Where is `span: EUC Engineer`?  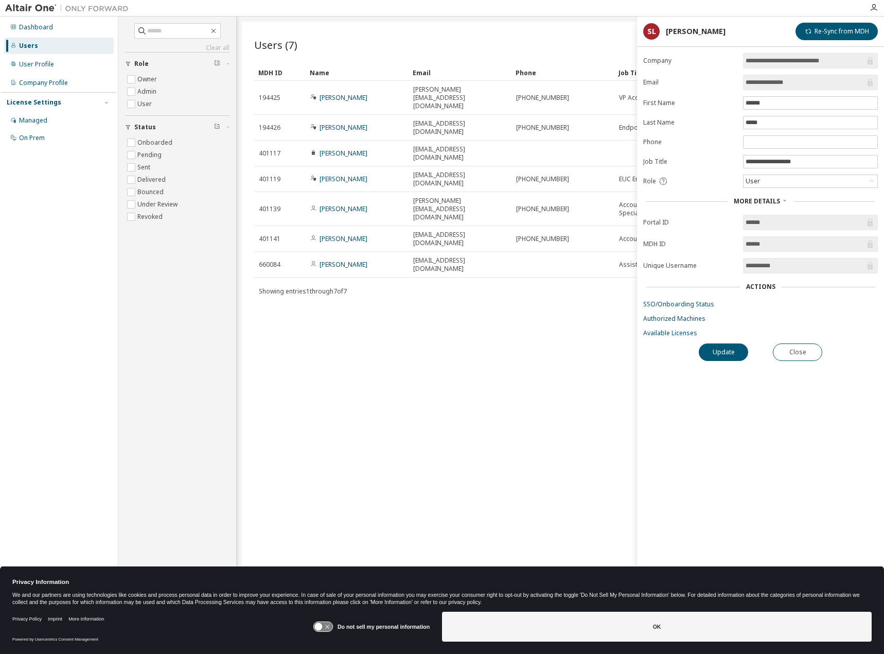 span: EUC Engineer is located at coordinates (639, 179).